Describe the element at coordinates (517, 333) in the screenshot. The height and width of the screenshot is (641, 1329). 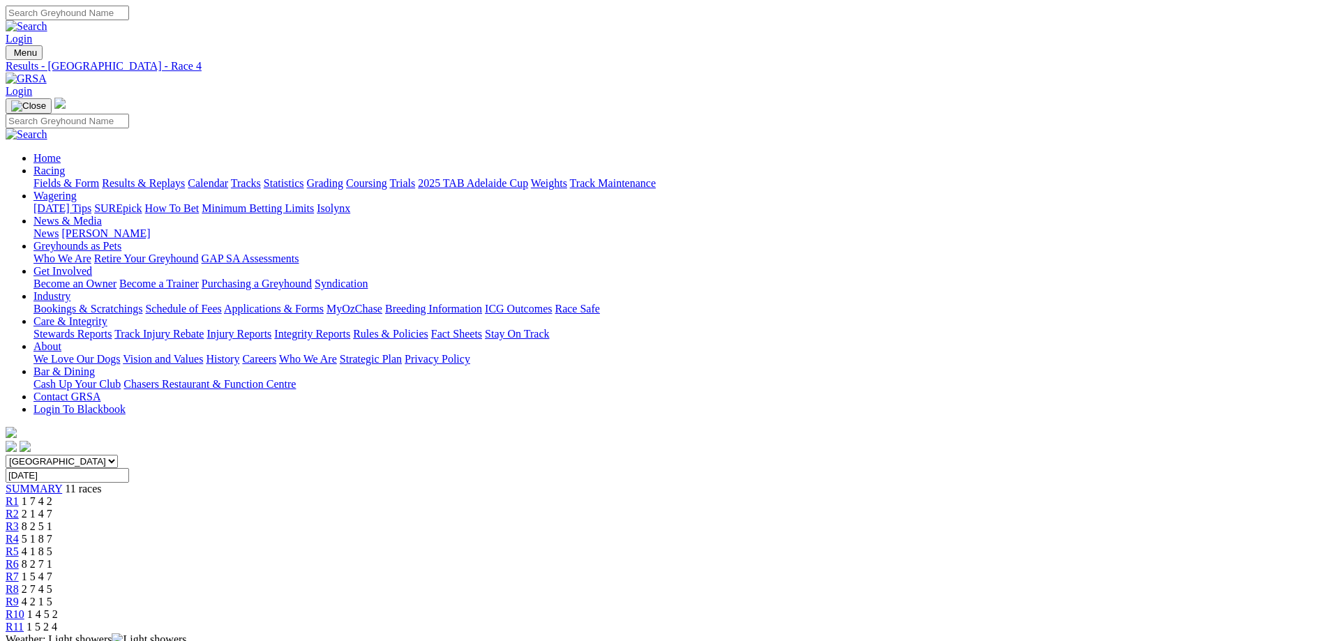
I see `a: Stay On Track` at that location.